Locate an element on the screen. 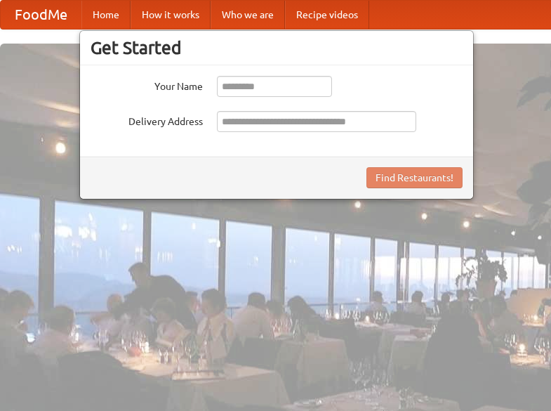  a: Home is located at coordinates (106, 15).